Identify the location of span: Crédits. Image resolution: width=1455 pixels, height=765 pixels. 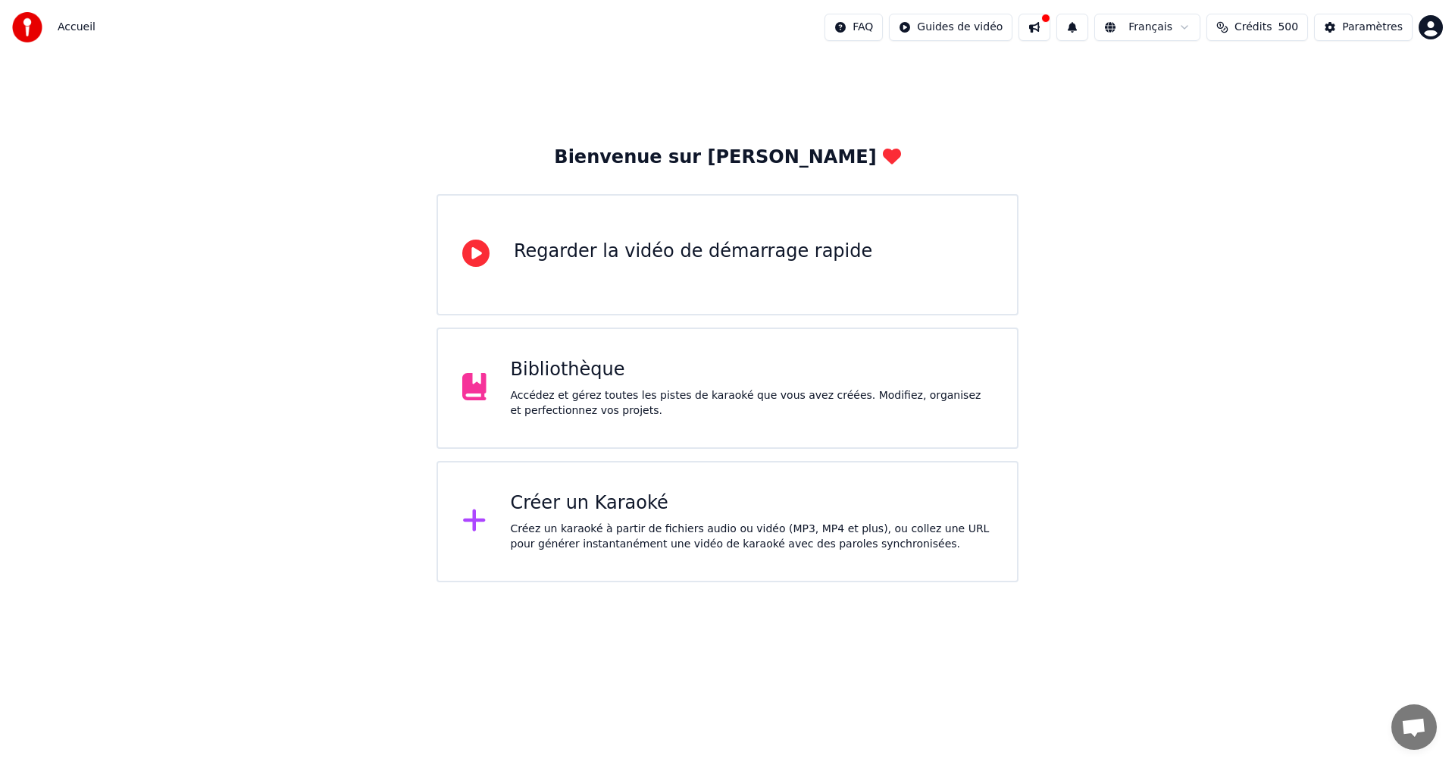
(1253, 27).